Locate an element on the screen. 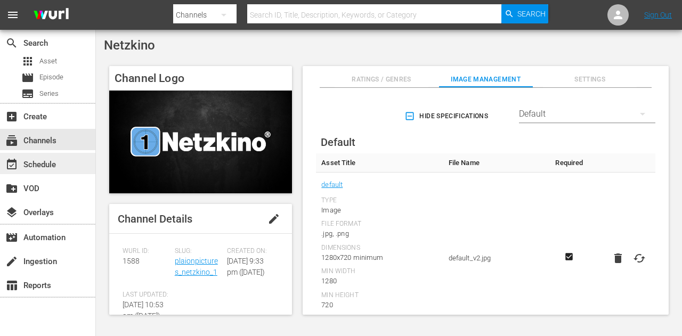 This screenshot has height=336, width=682. div: Image is located at coordinates (379, 210).